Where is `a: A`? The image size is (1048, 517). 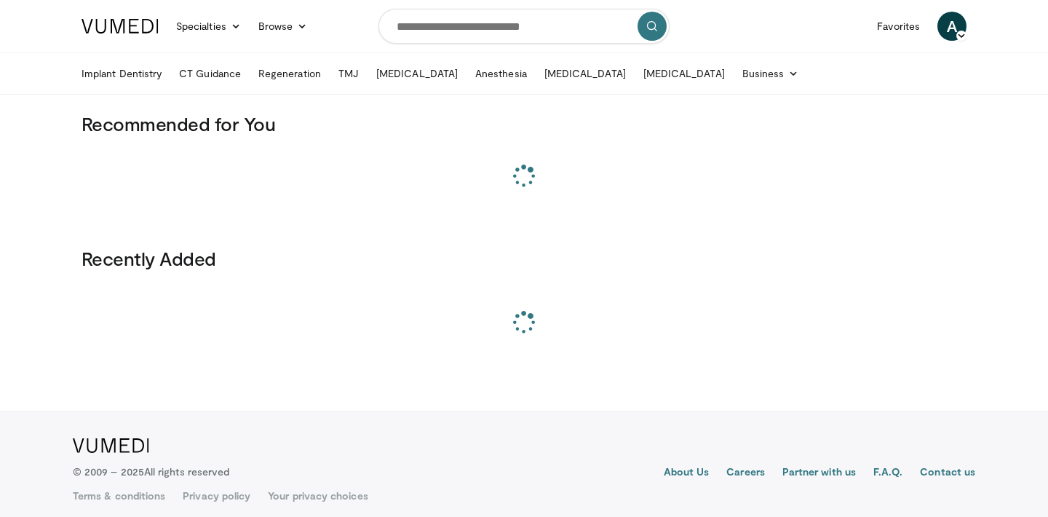
a: A is located at coordinates (952, 26).